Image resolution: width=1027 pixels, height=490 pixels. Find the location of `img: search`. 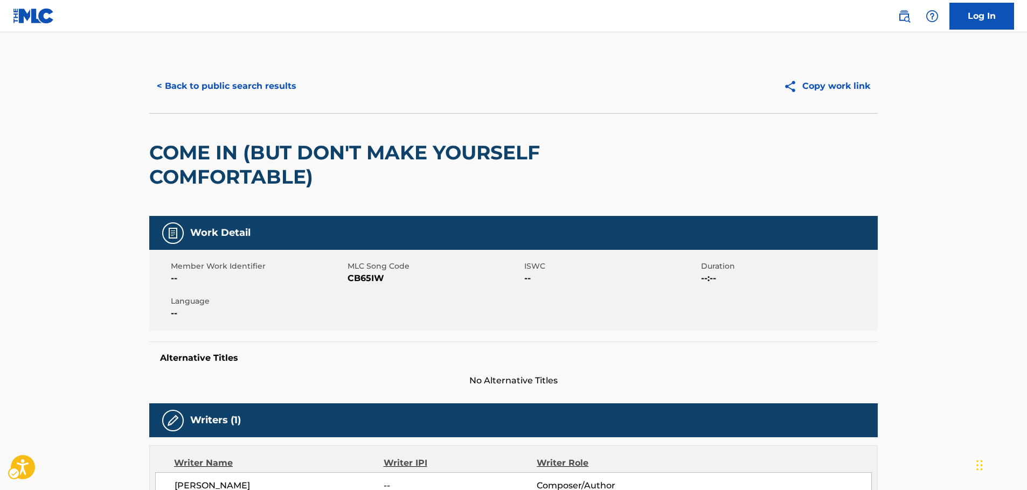

img: search is located at coordinates (904, 16).